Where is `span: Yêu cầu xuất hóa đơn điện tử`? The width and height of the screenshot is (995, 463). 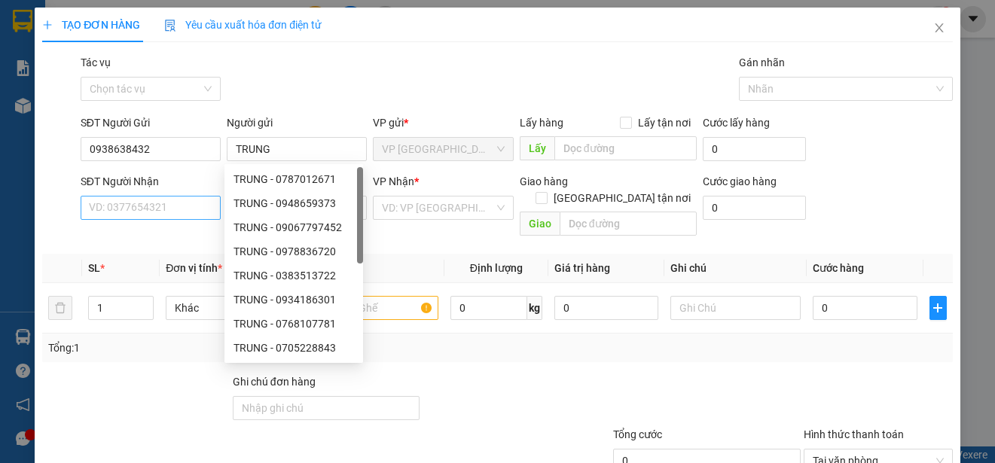 span: Yêu cầu xuất hóa đơn điện tử is located at coordinates (243, 25).